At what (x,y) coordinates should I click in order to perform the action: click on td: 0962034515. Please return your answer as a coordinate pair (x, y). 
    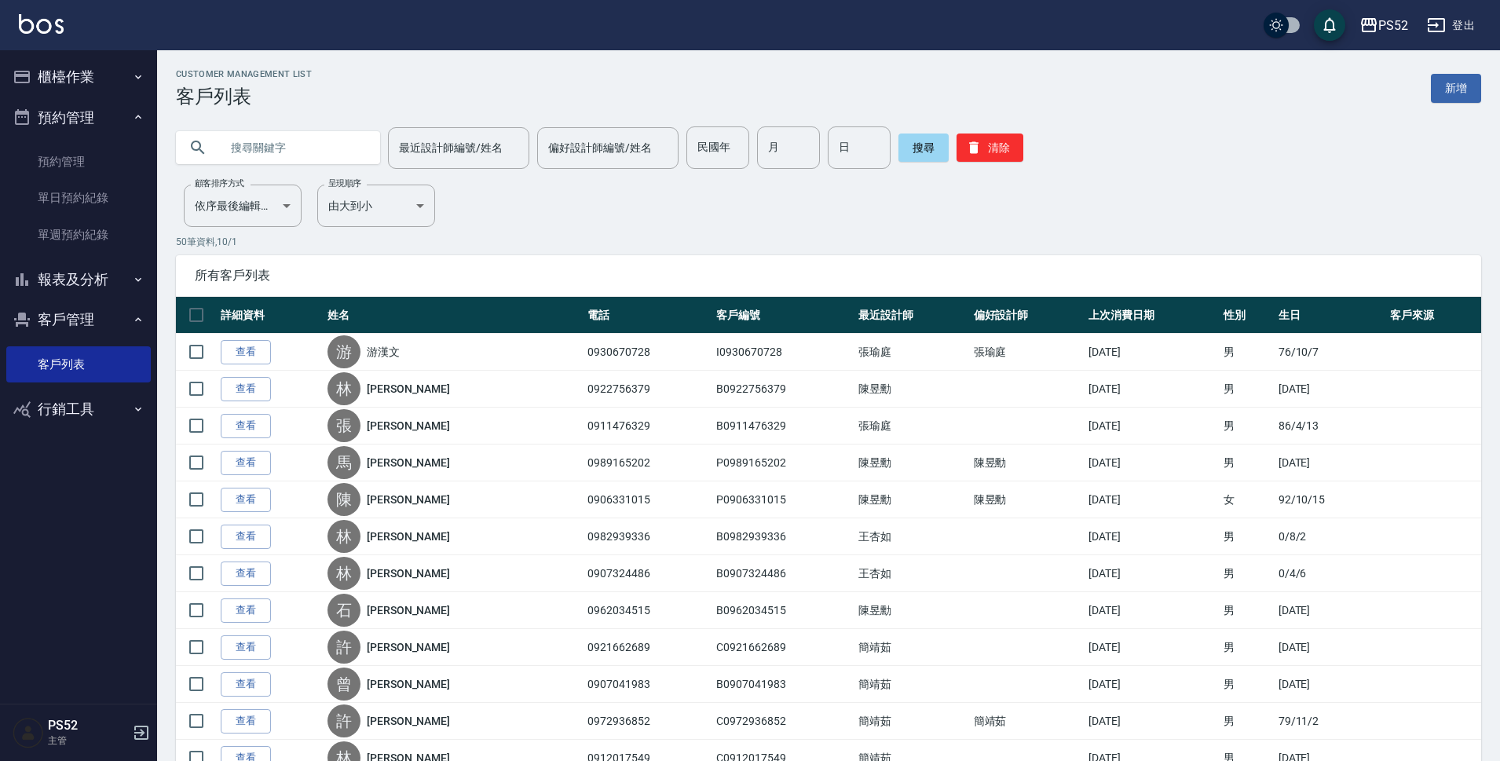
    Looking at the image, I should click on (648, 610).